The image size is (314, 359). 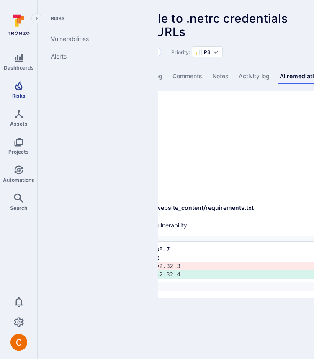 I want to click on a: Vulnerabilities, so click(x=96, y=39).